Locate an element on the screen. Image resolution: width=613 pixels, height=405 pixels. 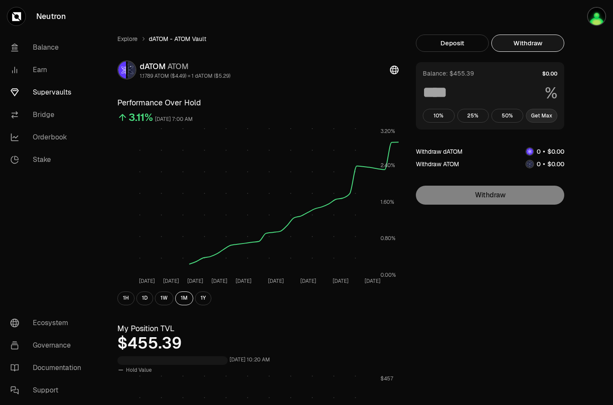
button: 1H is located at coordinates (126, 298).